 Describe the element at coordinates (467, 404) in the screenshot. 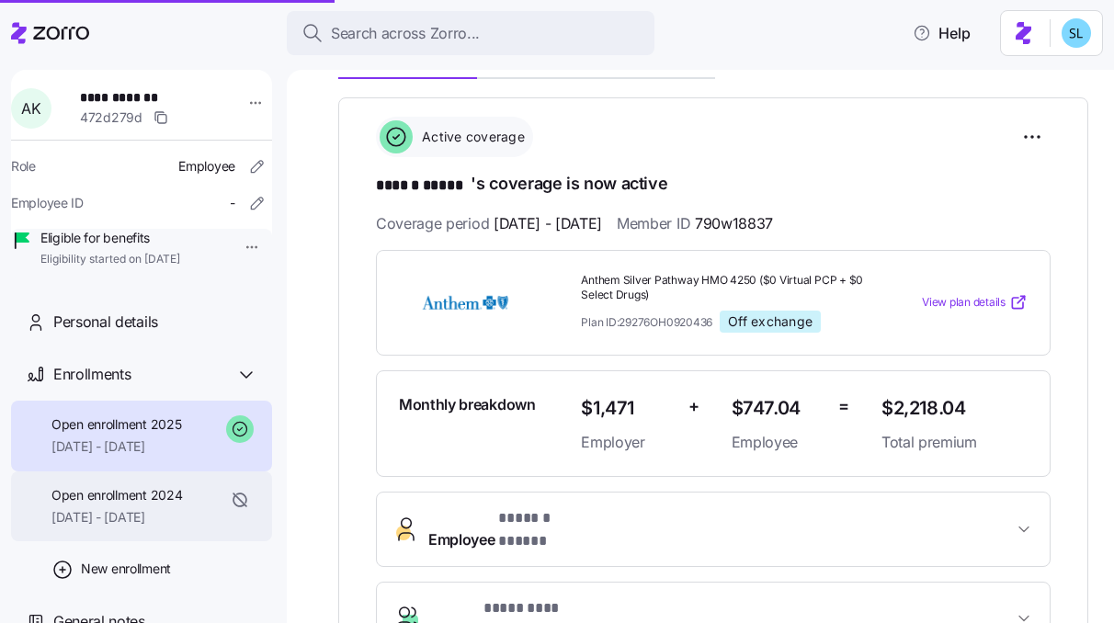

I see `span: Monthly breakdown` at that location.